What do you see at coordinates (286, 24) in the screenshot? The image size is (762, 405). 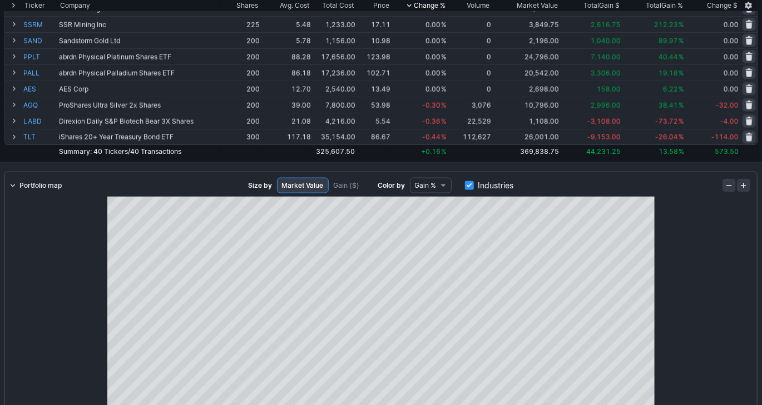 I see `td: 5.48` at bounding box center [286, 24].